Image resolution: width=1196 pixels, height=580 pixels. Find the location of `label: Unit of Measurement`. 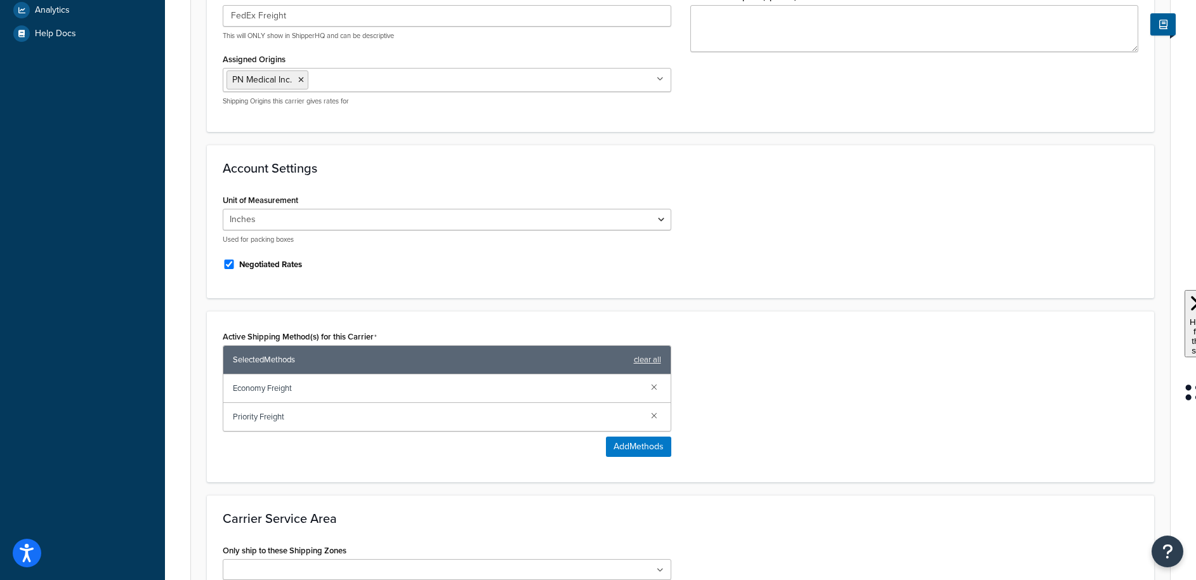

label: Unit of Measurement is located at coordinates (260, 200).